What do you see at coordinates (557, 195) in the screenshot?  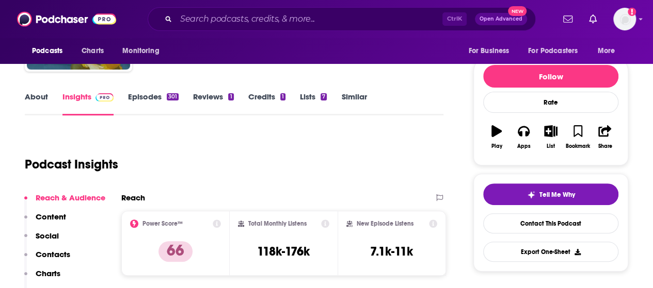 I see `span: Tell Me Why` at bounding box center [557, 195].